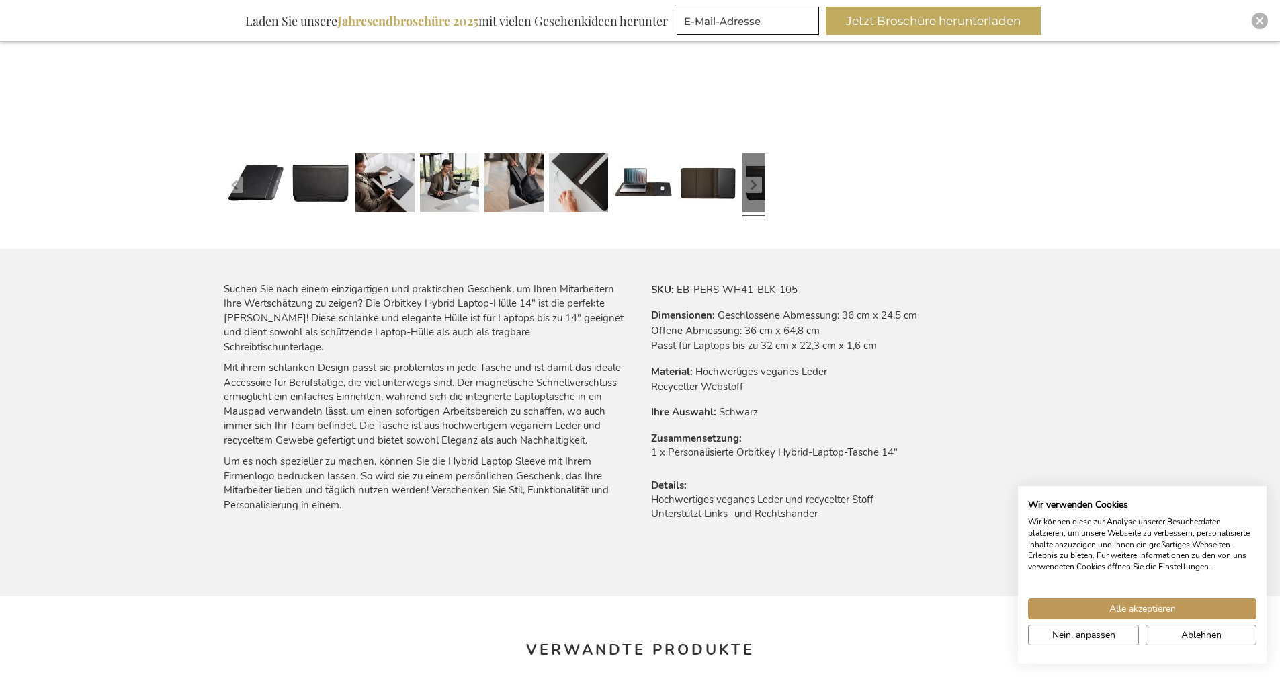  I want to click on b: Jahresendbroschüre 2025, so click(408, 21).